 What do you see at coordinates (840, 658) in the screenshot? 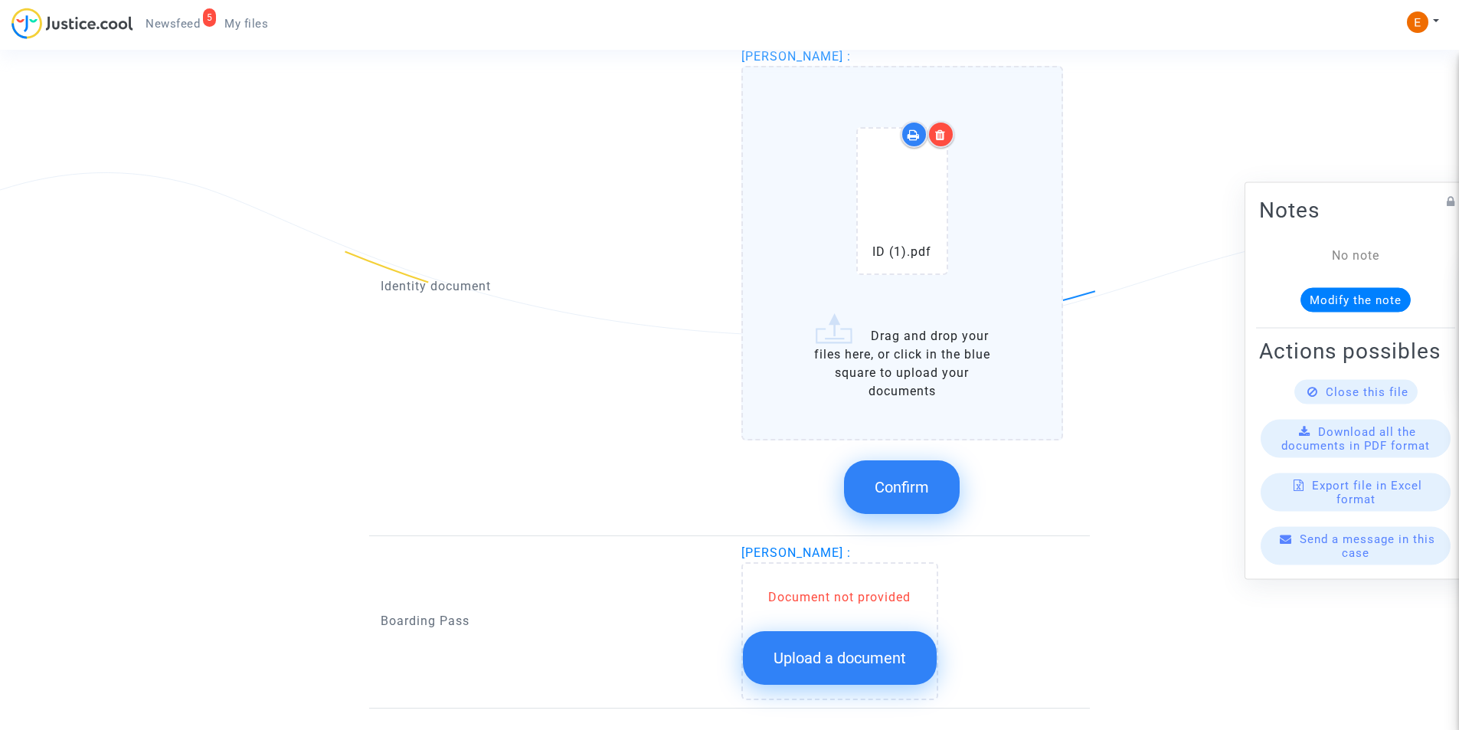
I see `span: Upload a document` at bounding box center [840, 658].